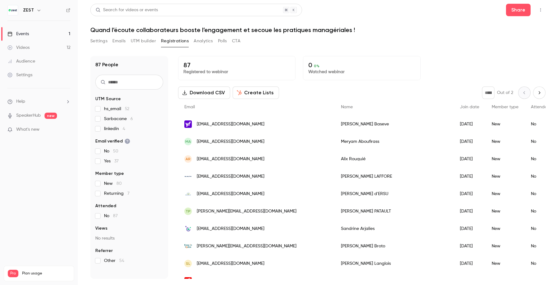 This screenshot has height=285, width=558. What do you see at coordinates (518, 10) in the screenshot?
I see `button: Share` at bounding box center [518, 10].